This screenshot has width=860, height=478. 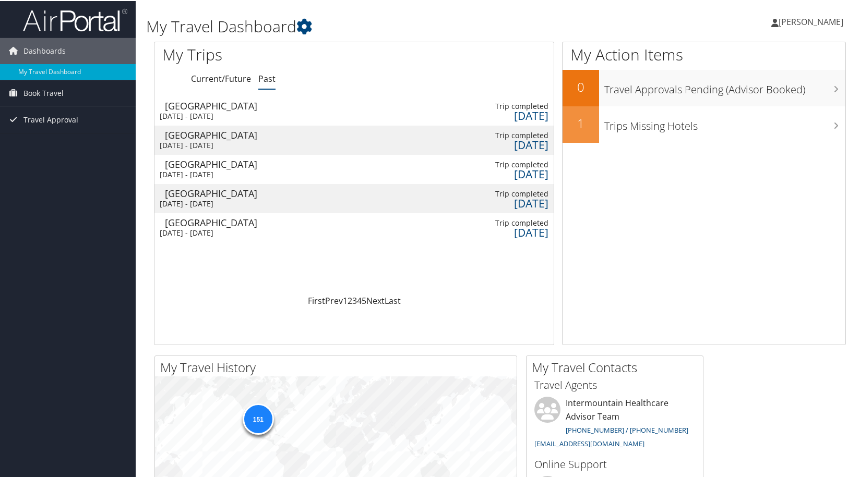 What do you see at coordinates (334, 300) in the screenshot?
I see `a: Prev` at bounding box center [334, 300].